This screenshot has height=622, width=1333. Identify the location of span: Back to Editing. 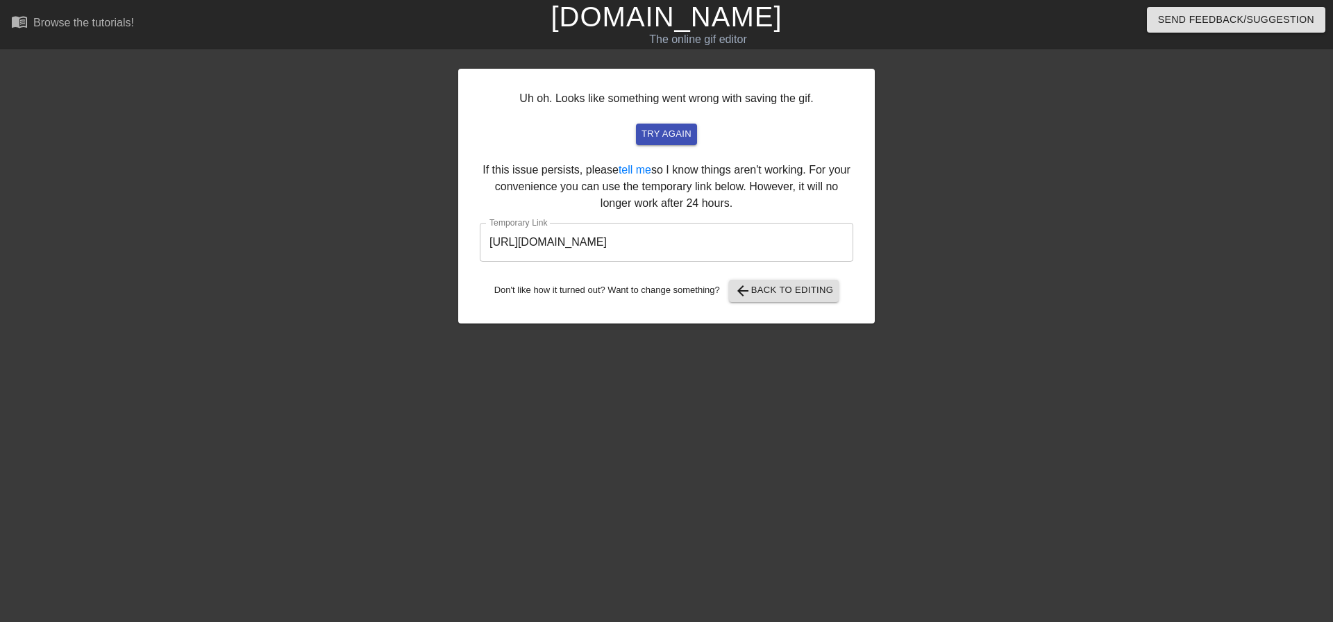
(784, 291).